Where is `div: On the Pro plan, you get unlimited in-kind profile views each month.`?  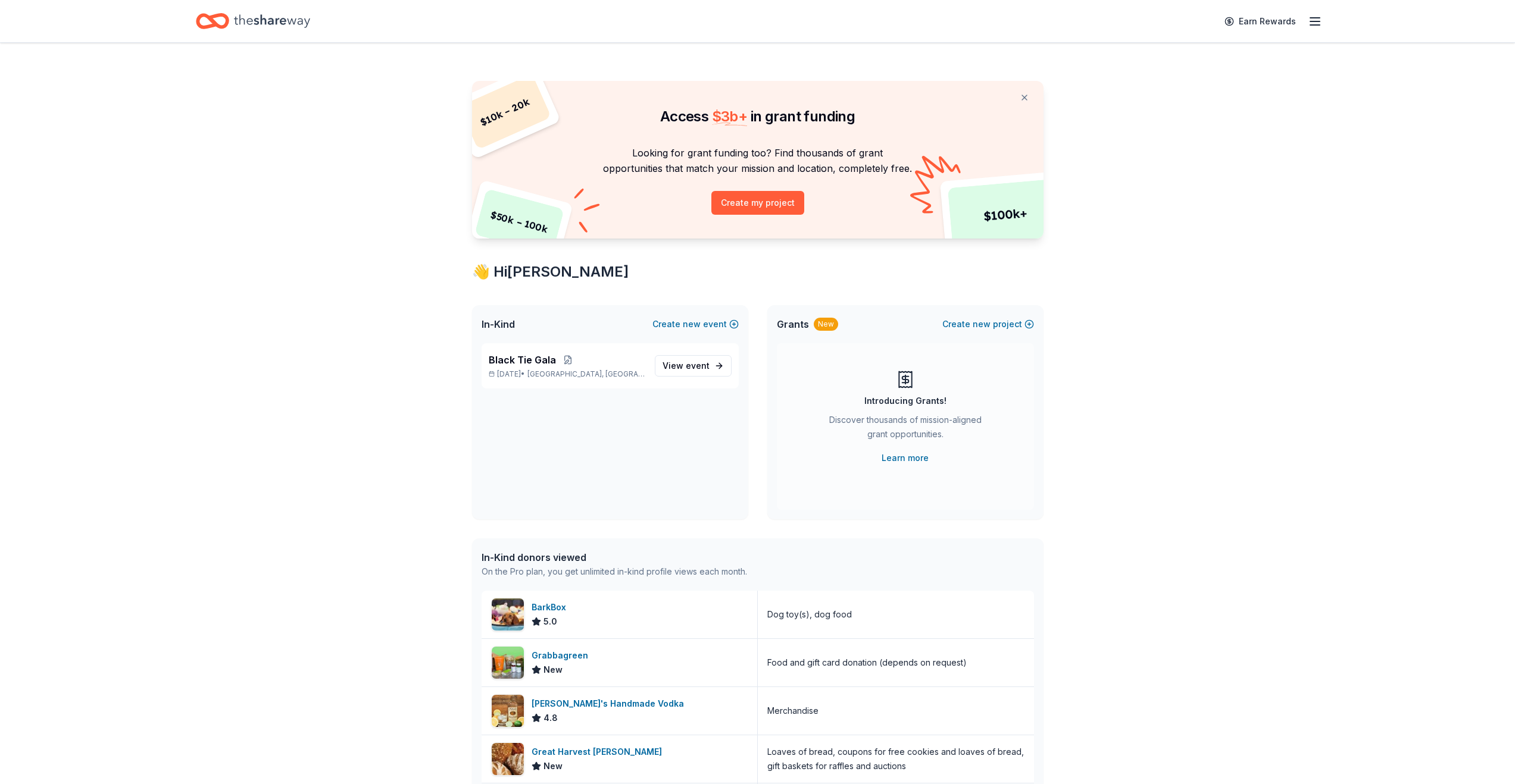
div: On the Pro plan, you get unlimited in-kind profile views each month. is located at coordinates (614, 572).